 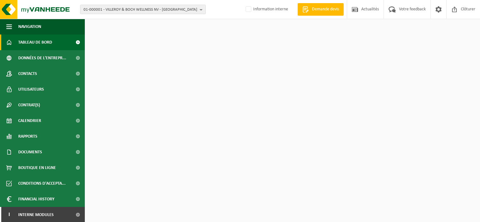 What do you see at coordinates (30, 152) in the screenshot?
I see `span: Documents` at bounding box center [30, 152].